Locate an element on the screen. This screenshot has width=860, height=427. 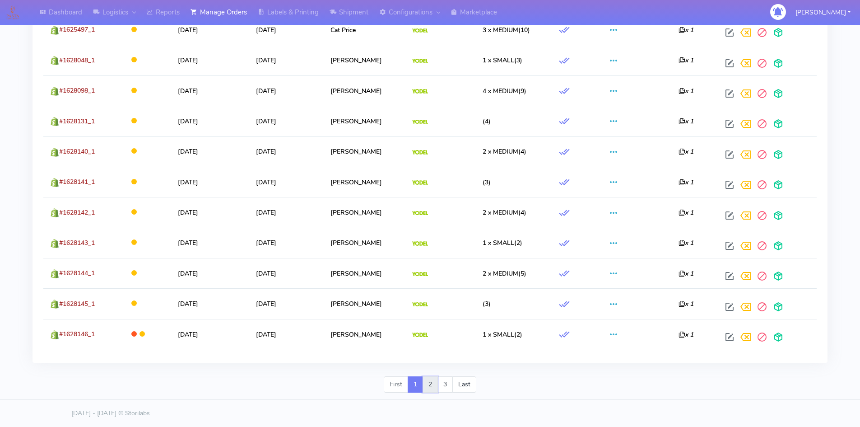
a: 1 is located at coordinates (415, 384).